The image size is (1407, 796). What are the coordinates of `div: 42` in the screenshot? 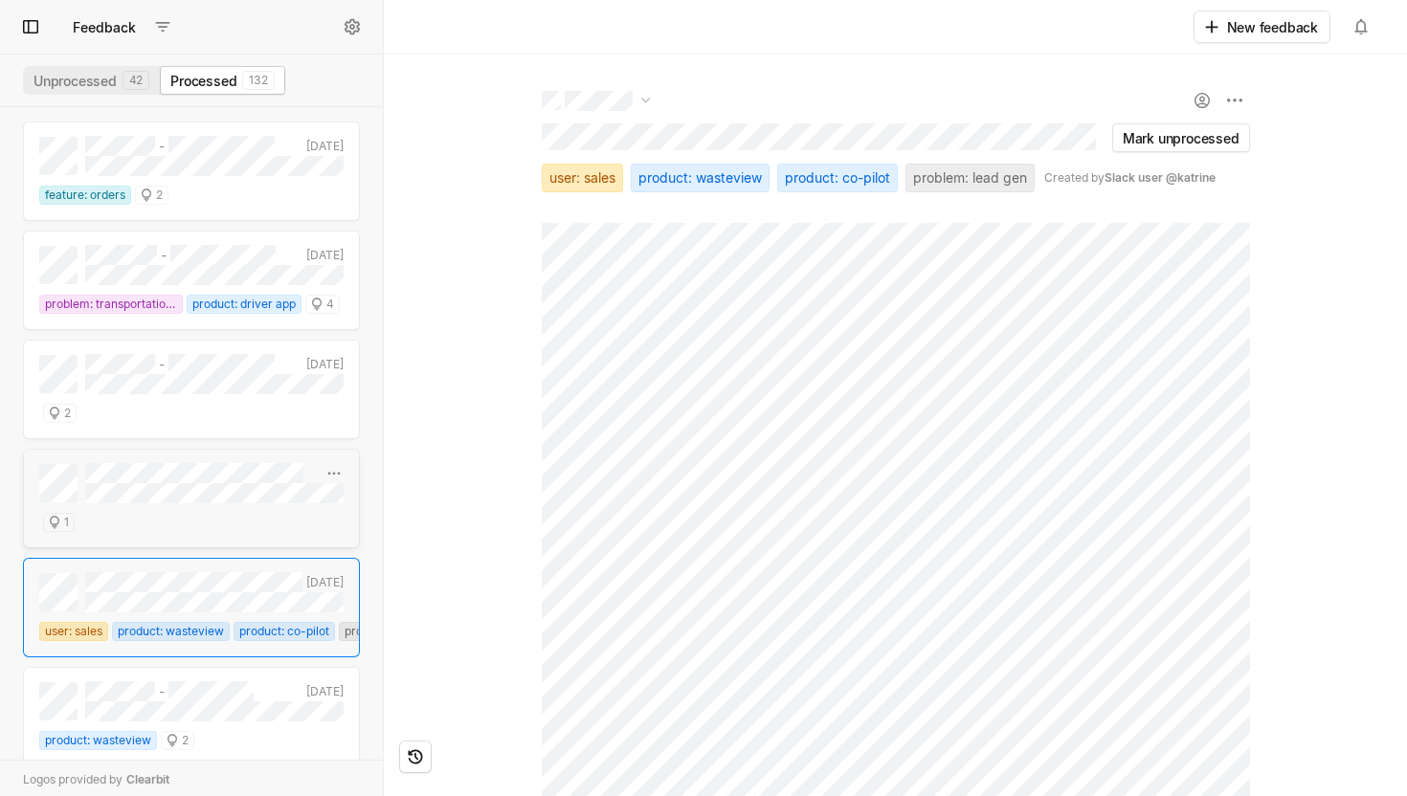 It's located at (136, 80).